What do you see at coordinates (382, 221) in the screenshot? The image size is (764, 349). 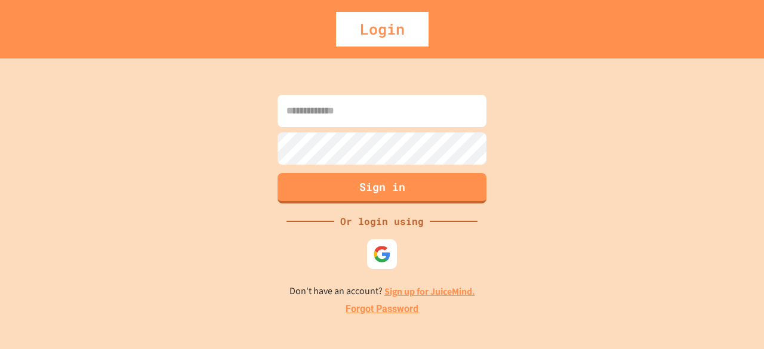 I see `div: Or login using` at bounding box center [382, 221].